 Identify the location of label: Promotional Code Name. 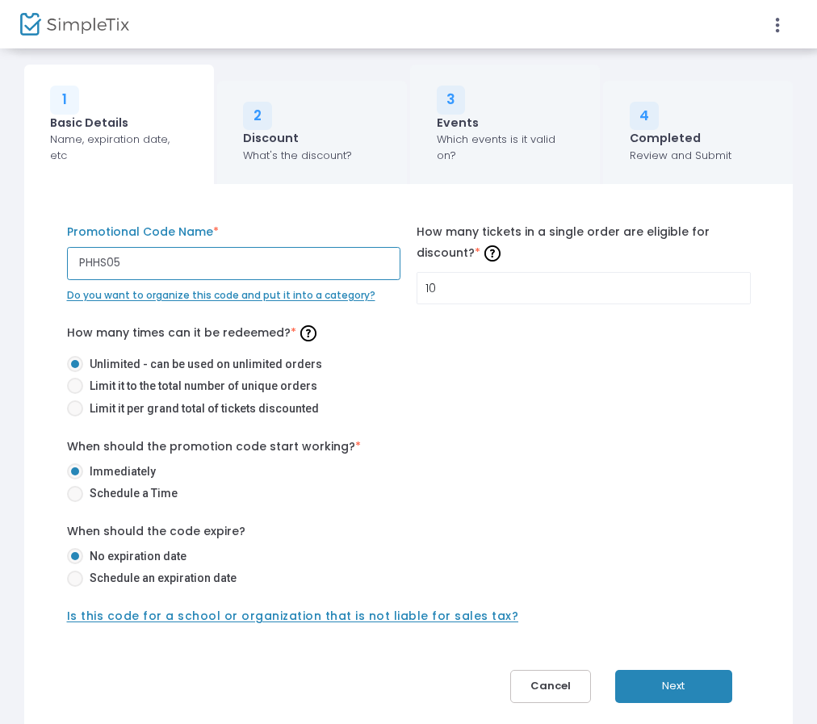
(234, 232).